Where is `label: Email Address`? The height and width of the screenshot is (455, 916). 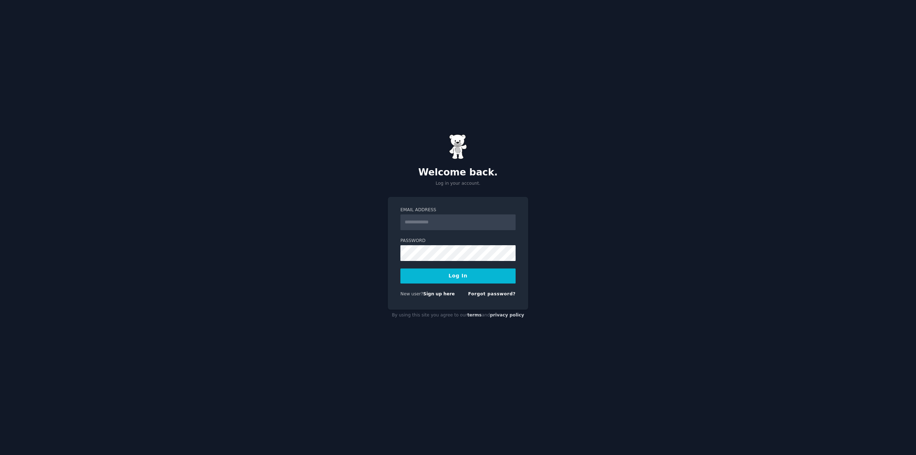 label: Email Address is located at coordinates (458, 210).